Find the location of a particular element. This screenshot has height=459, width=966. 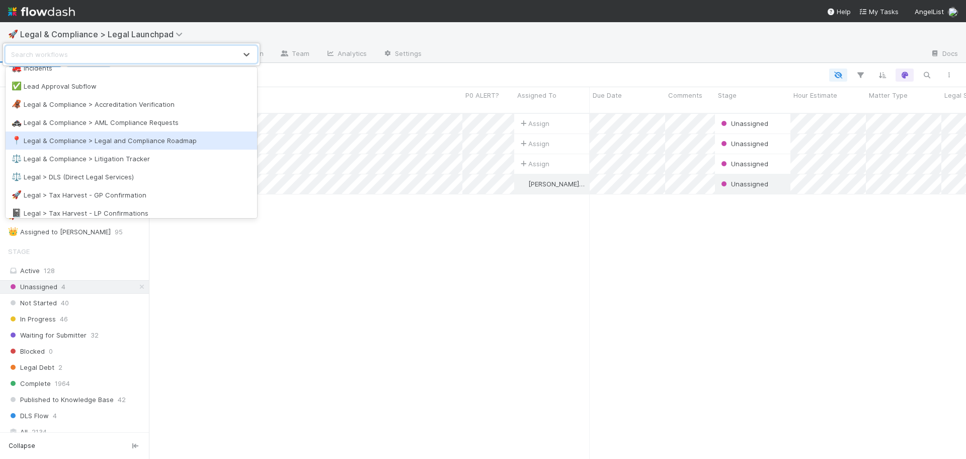

div: Legal > DLS (Direct Legal Services) is located at coordinates (131, 177).